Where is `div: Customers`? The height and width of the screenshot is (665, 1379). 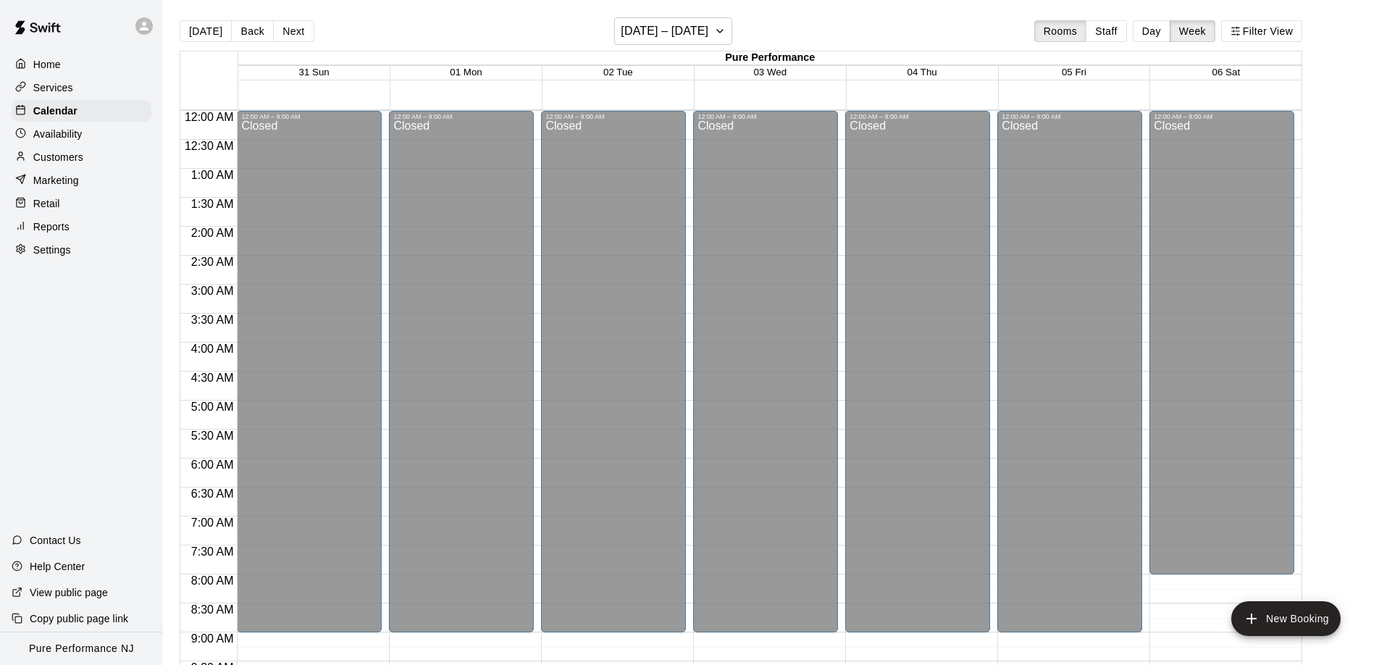 div: Customers is located at coordinates (81, 157).